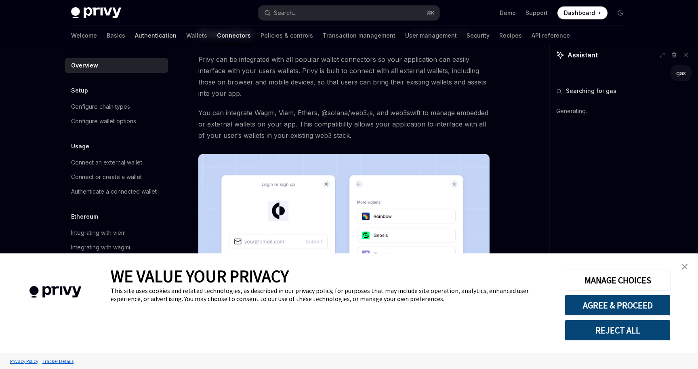  I want to click on div: This site uses cookies and related technologies, as described in our privacy policy, for purposes..., so click(332, 295).